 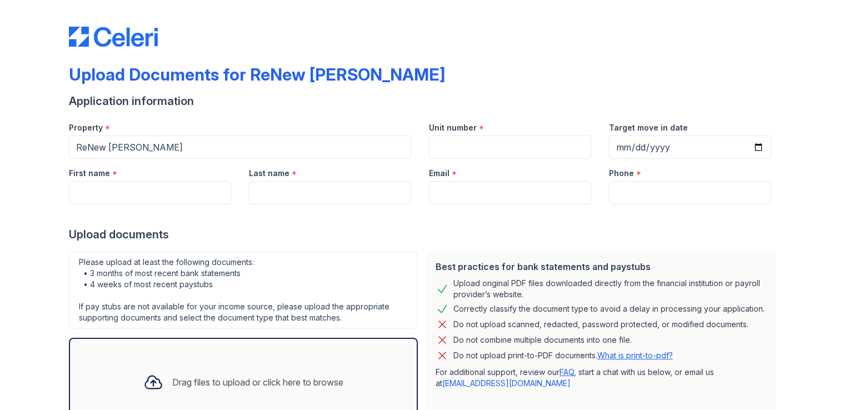 I want to click on a: What is print-to-pdf?, so click(x=635, y=355).